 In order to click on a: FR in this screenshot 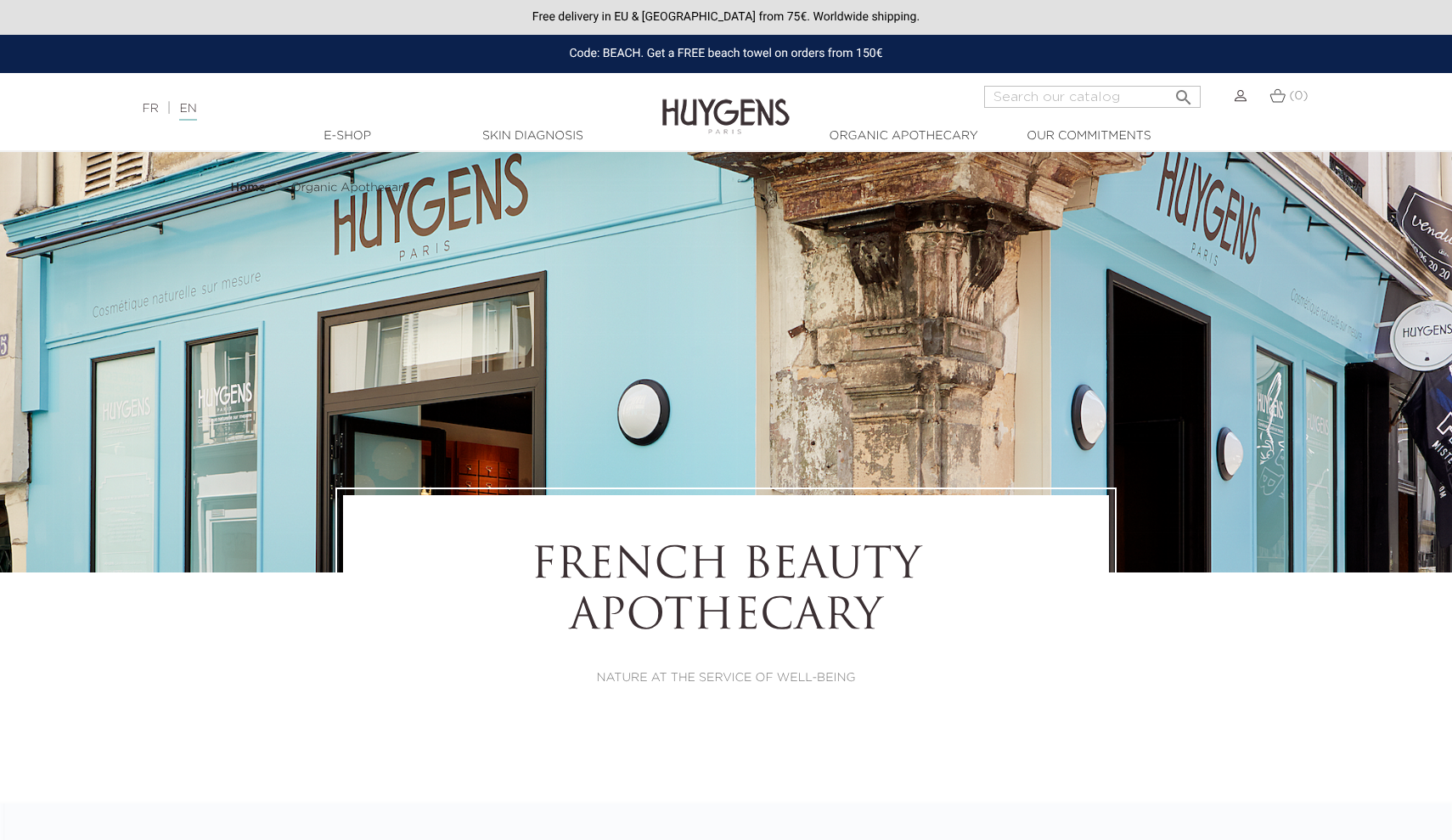, I will do `click(149, 109)`.